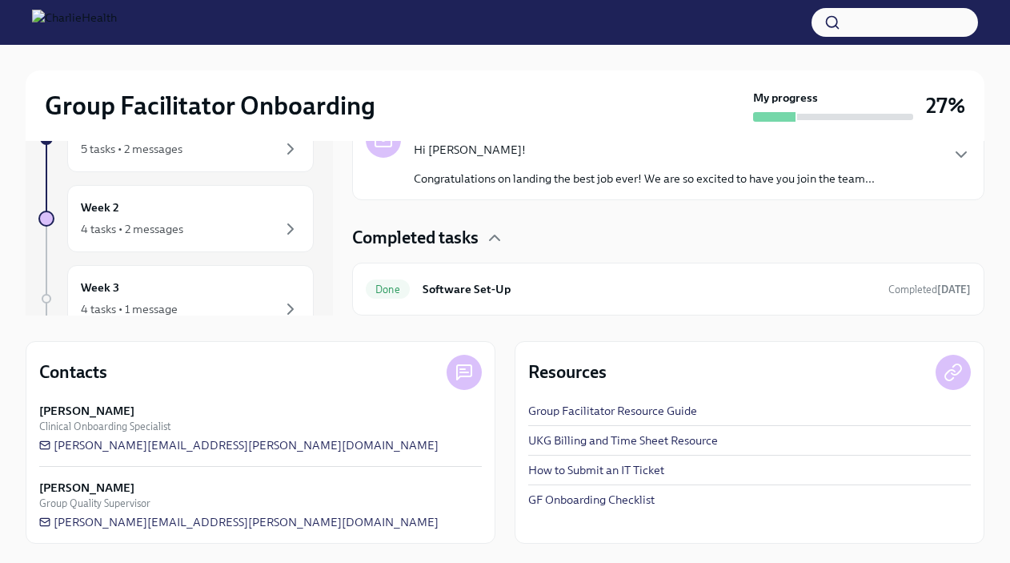 Image resolution: width=1010 pixels, height=563 pixels. I want to click on h4: Completed tasks, so click(415, 238).